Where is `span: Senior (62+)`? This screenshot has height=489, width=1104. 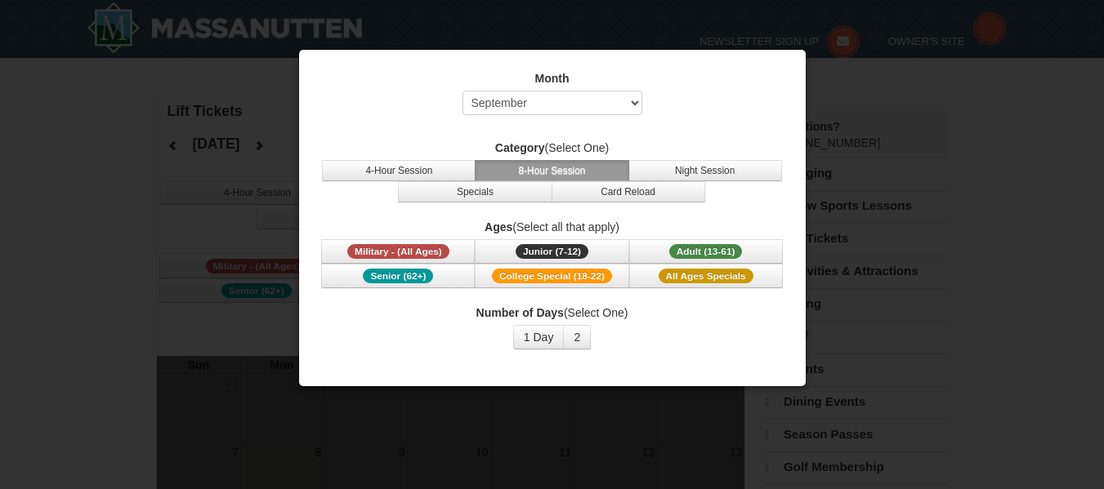 span: Senior (62+) is located at coordinates (398, 276).